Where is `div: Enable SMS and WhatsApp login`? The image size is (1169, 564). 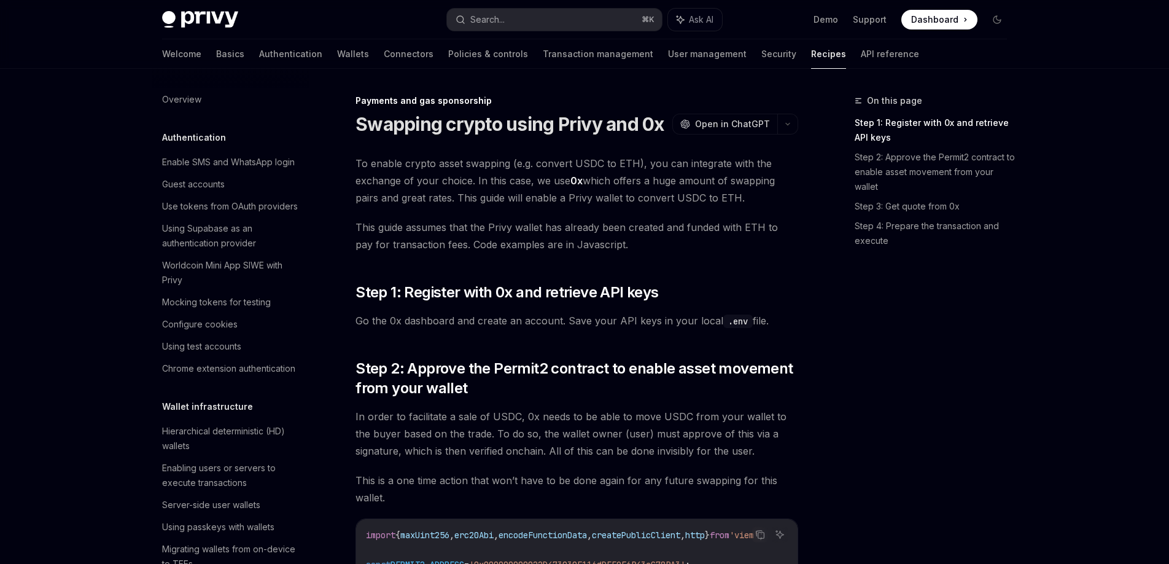
div: Enable SMS and WhatsApp login is located at coordinates (228, 162).